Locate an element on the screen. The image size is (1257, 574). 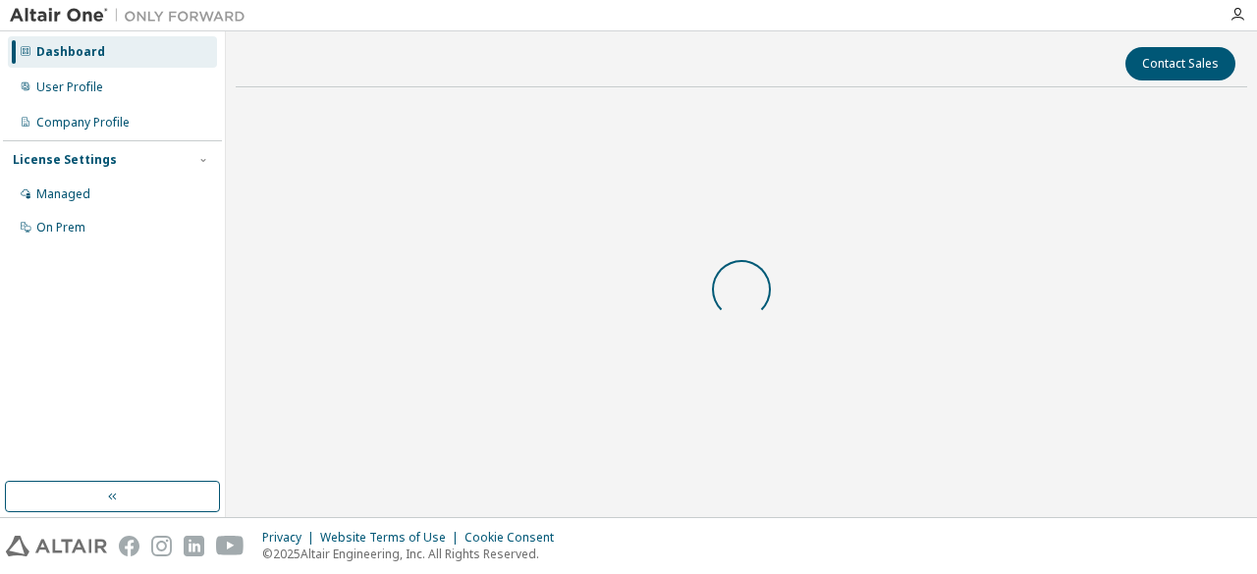
div: On Prem is located at coordinates (61, 228).